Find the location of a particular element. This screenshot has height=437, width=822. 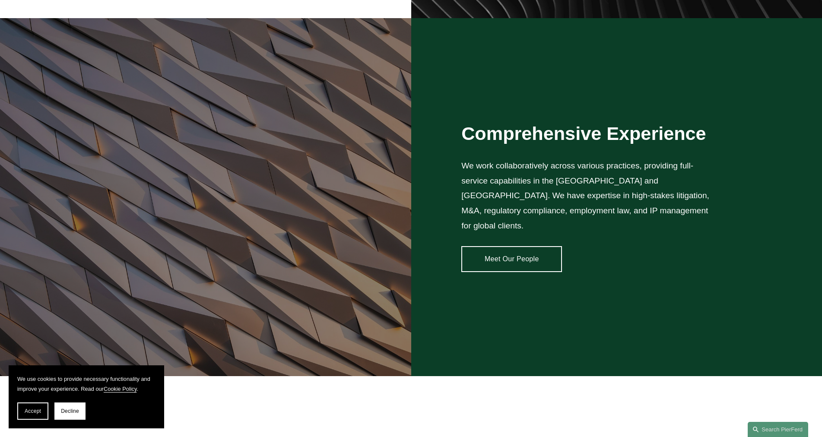

button: Accept is located at coordinates (33, 411).